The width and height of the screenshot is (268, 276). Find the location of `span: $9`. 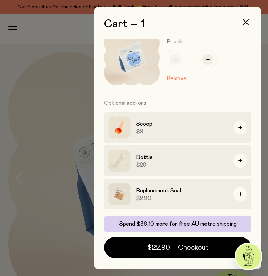

span: $9 is located at coordinates (182, 131).